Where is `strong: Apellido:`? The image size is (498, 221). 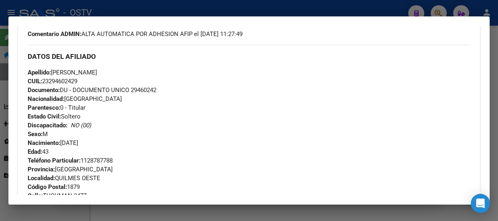
strong: Apellido: is located at coordinates (39, 73).